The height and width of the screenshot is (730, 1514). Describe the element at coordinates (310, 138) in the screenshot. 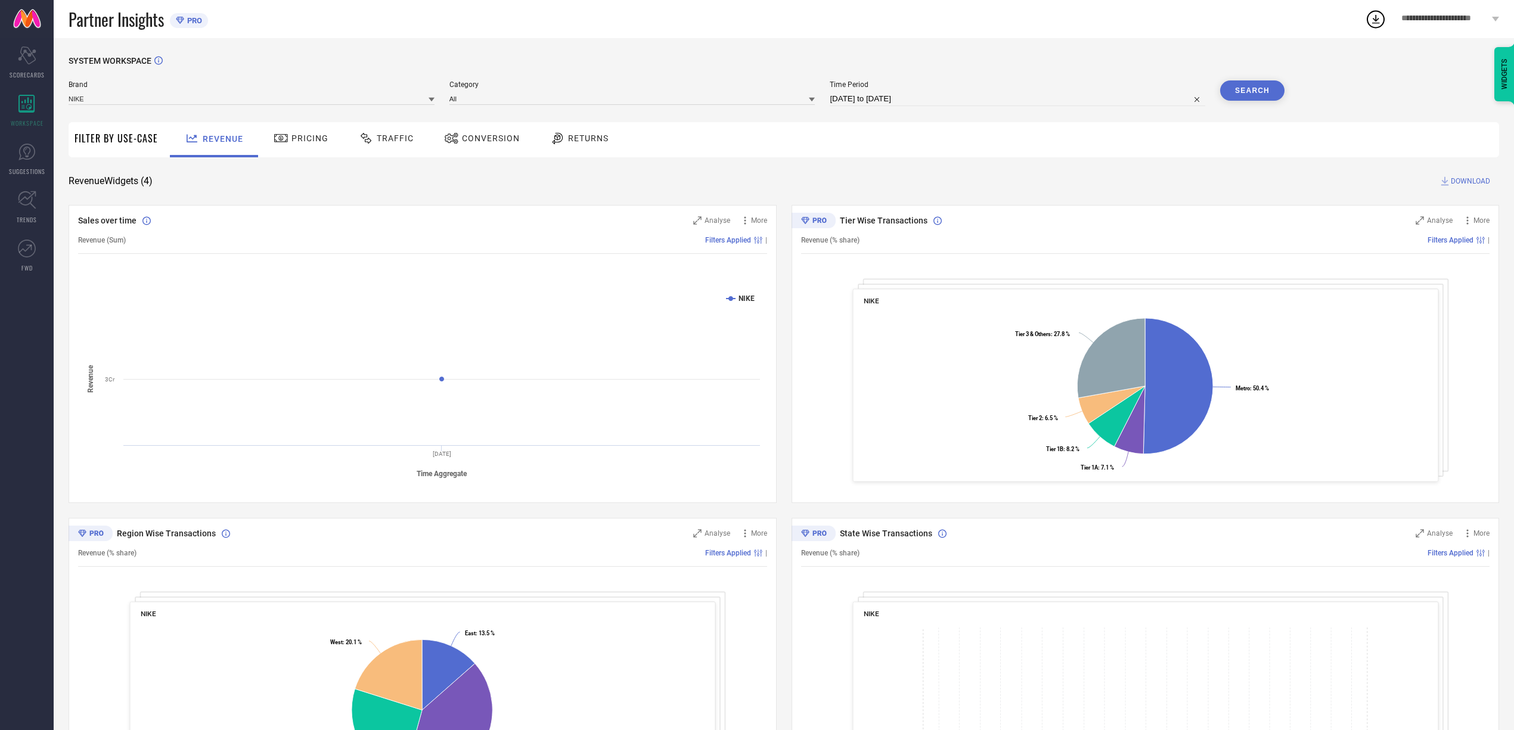

I see `span: Pricing` at that location.